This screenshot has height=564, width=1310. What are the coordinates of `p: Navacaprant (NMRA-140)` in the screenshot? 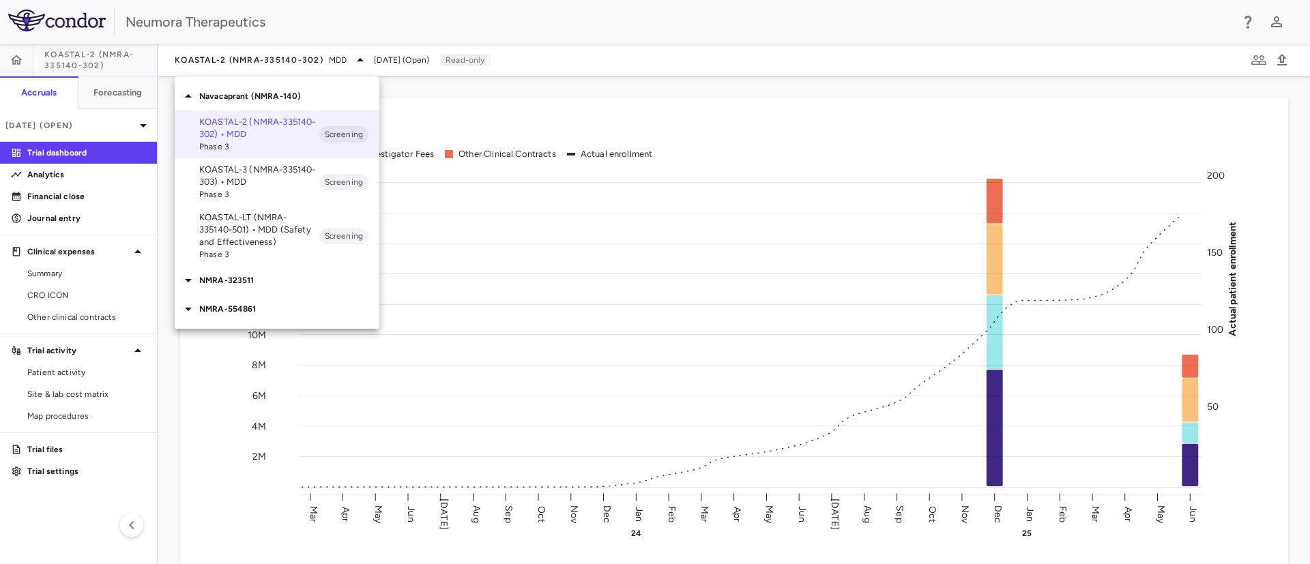 It's located at (289, 96).